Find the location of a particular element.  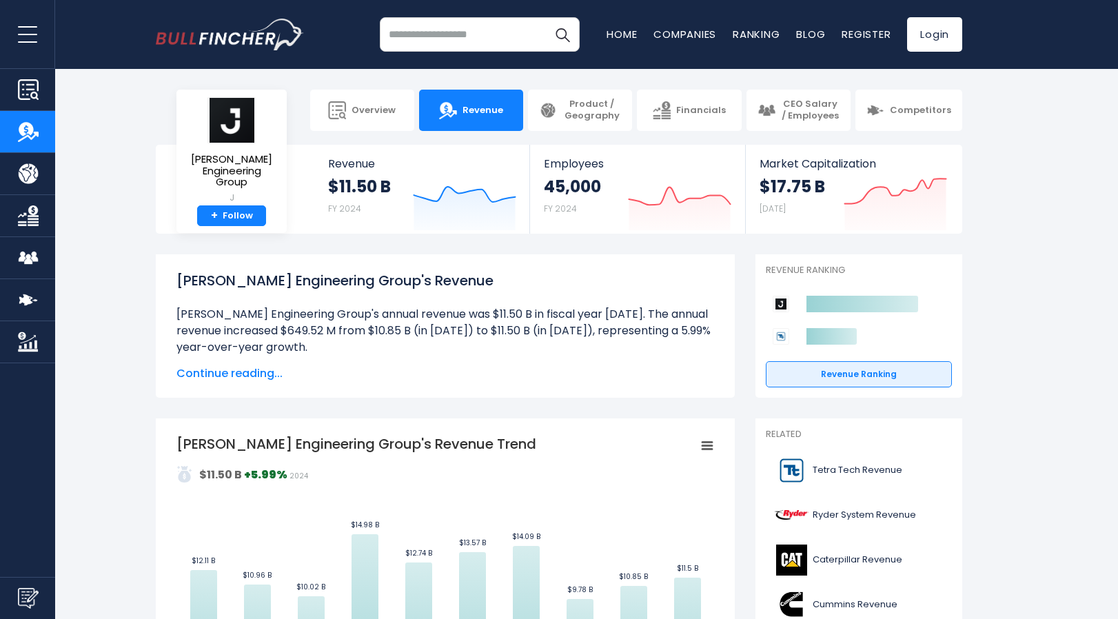

strong: +5.99% is located at coordinates (265, 474).